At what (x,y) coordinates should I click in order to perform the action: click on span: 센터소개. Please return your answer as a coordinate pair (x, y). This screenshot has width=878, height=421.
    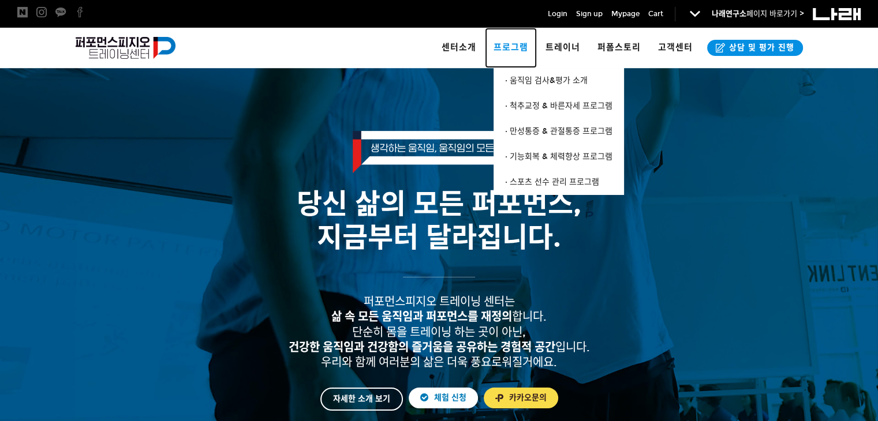
    Looking at the image, I should click on (459, 47).